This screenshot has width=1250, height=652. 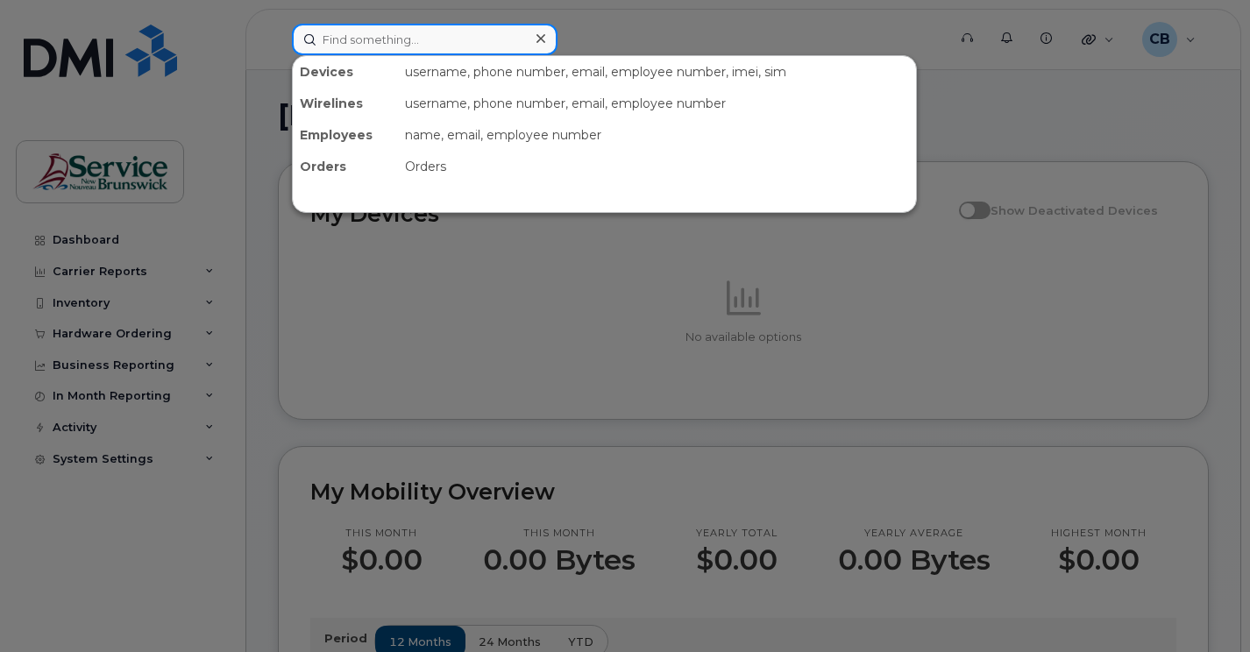 I want to click on div: username, phone number, email, employee number, so click(x=657, y=103).